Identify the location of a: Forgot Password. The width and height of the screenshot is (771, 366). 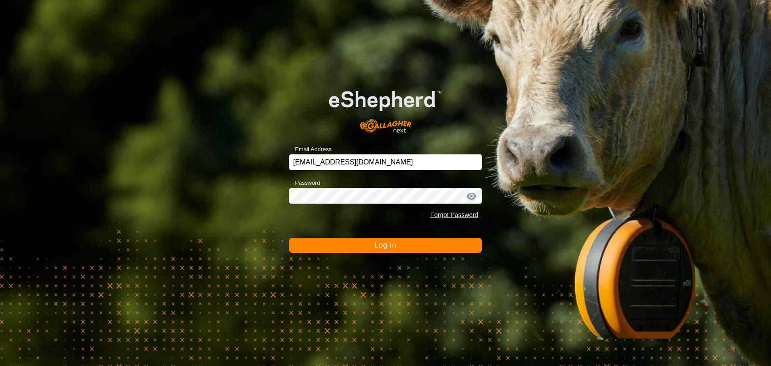
(454, 215).